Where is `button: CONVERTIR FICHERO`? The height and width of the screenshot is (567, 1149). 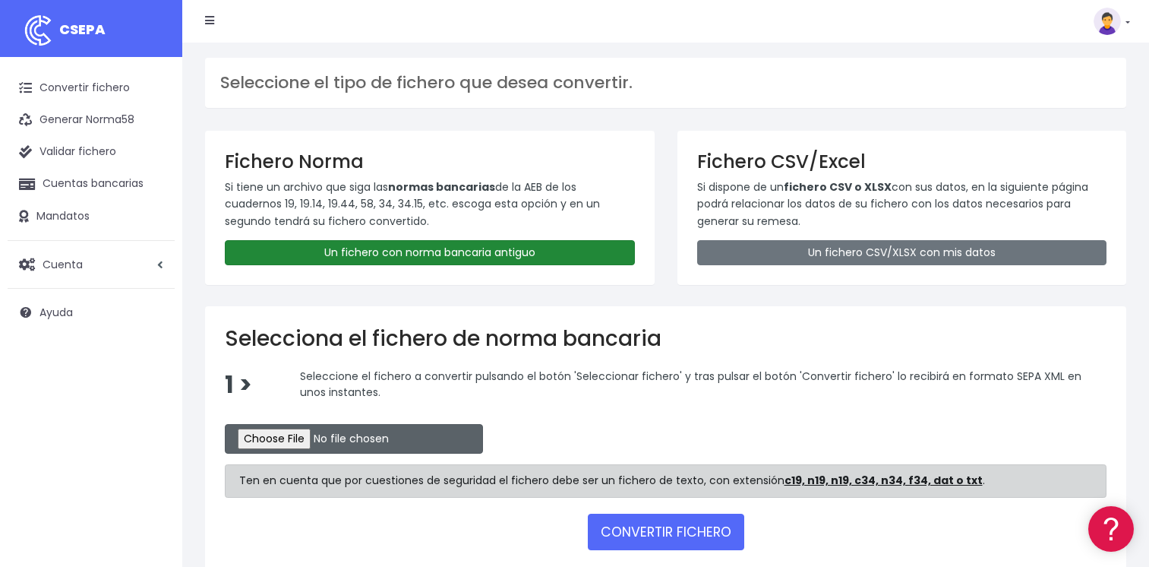 button: CONVERTIR FICHERO is located at coordinates (666, 532).